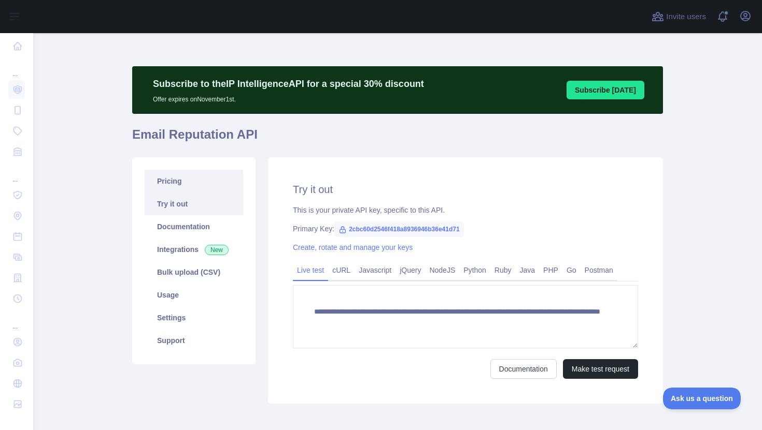  Describe the element at coordinates (465, 229) in the screenshot. I see `div: Primary Key:` at that location.